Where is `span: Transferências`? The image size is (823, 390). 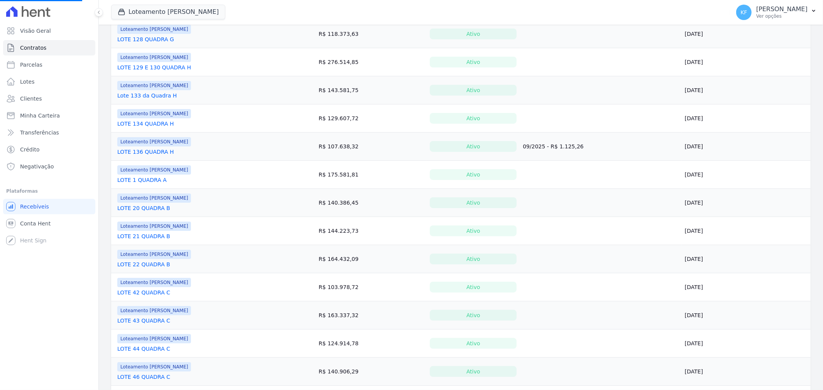
span: Transferências is located at coordinates (39, 133).